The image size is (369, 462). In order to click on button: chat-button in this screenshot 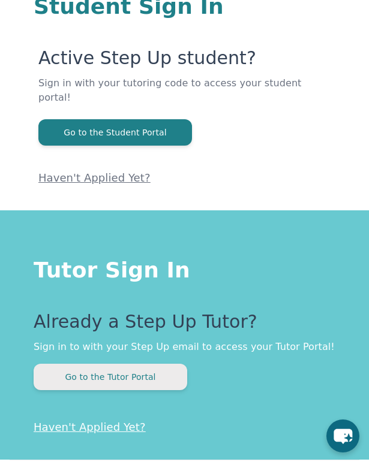, I will do `click(342, 436)`.